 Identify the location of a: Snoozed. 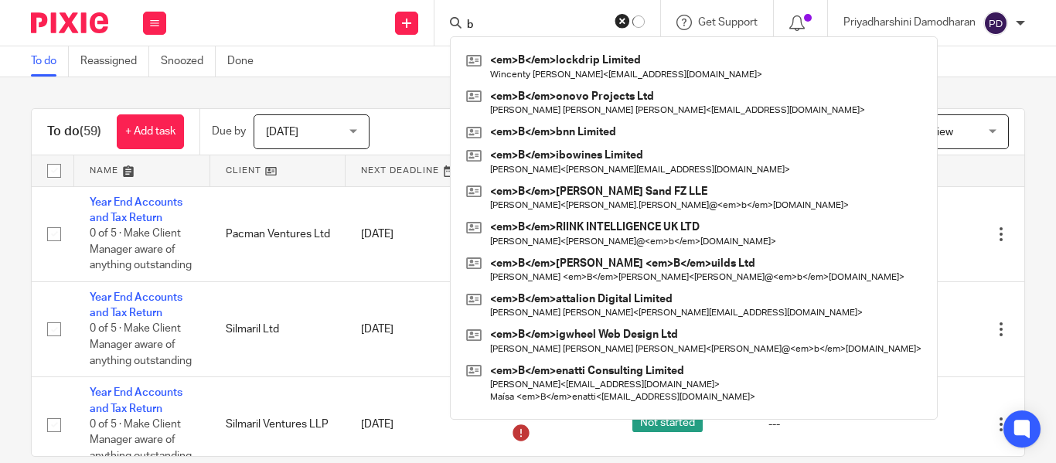
(188, 61).